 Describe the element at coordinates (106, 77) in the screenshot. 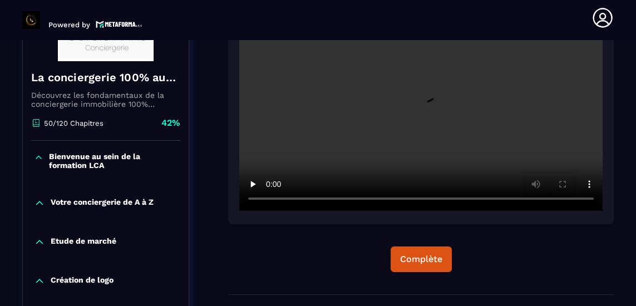

I see `h4: La conciergerie 100% automatisée` at that location.